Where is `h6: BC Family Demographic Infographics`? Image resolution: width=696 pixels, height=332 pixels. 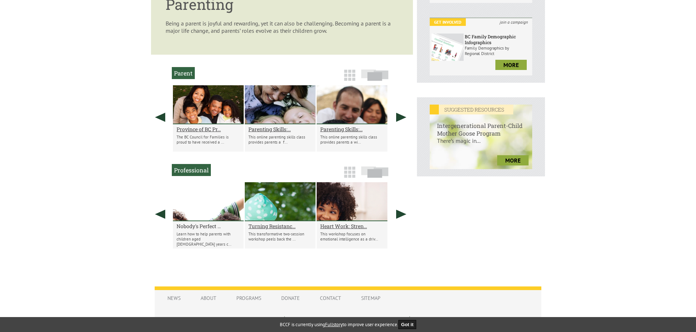
h6: BC Family Demographic Infographics is located at coordinates (498, 39).